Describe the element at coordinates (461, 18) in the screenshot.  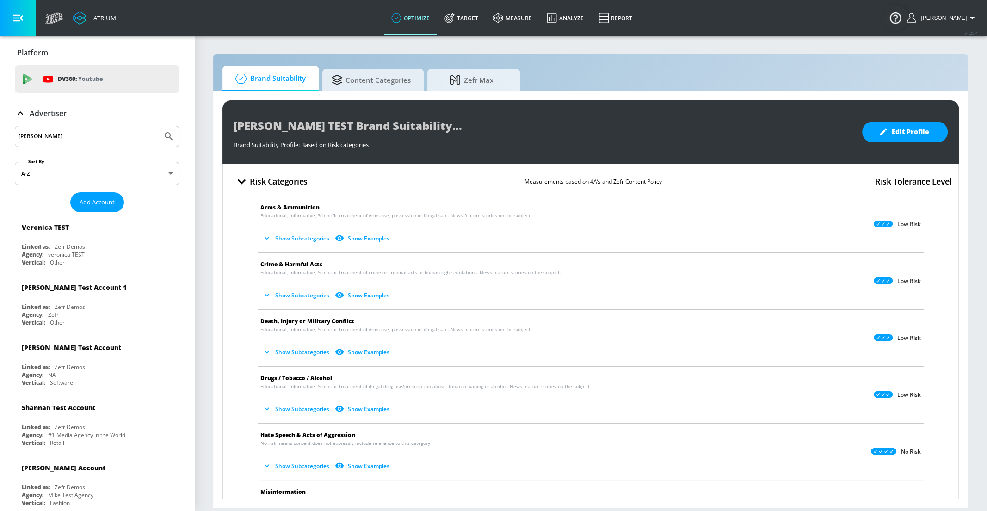
I see `a: Target` at that location.